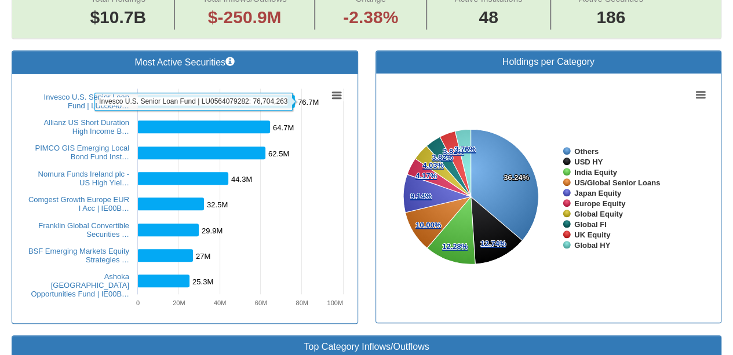  Describe the element at coordinates (428, 225) in the screenshot. I see `tspan: 10.00%` at that location.